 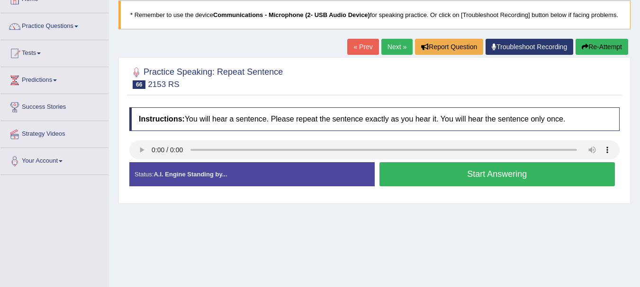 What do you see at coordinates (363, 47) in the screenshot?
I see `a: « Prev` at bounding box center [363, 47].